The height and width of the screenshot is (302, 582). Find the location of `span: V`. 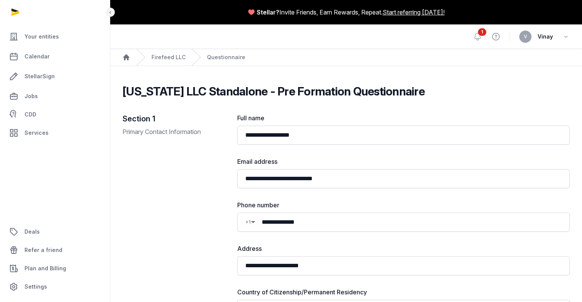

span: V is located at coordinates (525, 37).